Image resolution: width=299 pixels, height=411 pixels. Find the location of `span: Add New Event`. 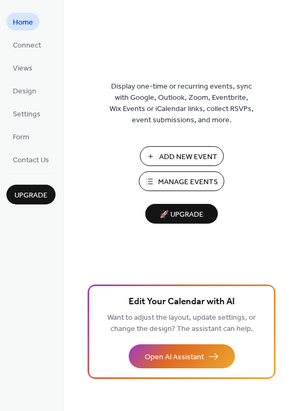

span: Add New Event is located at coordinates (188, 157).